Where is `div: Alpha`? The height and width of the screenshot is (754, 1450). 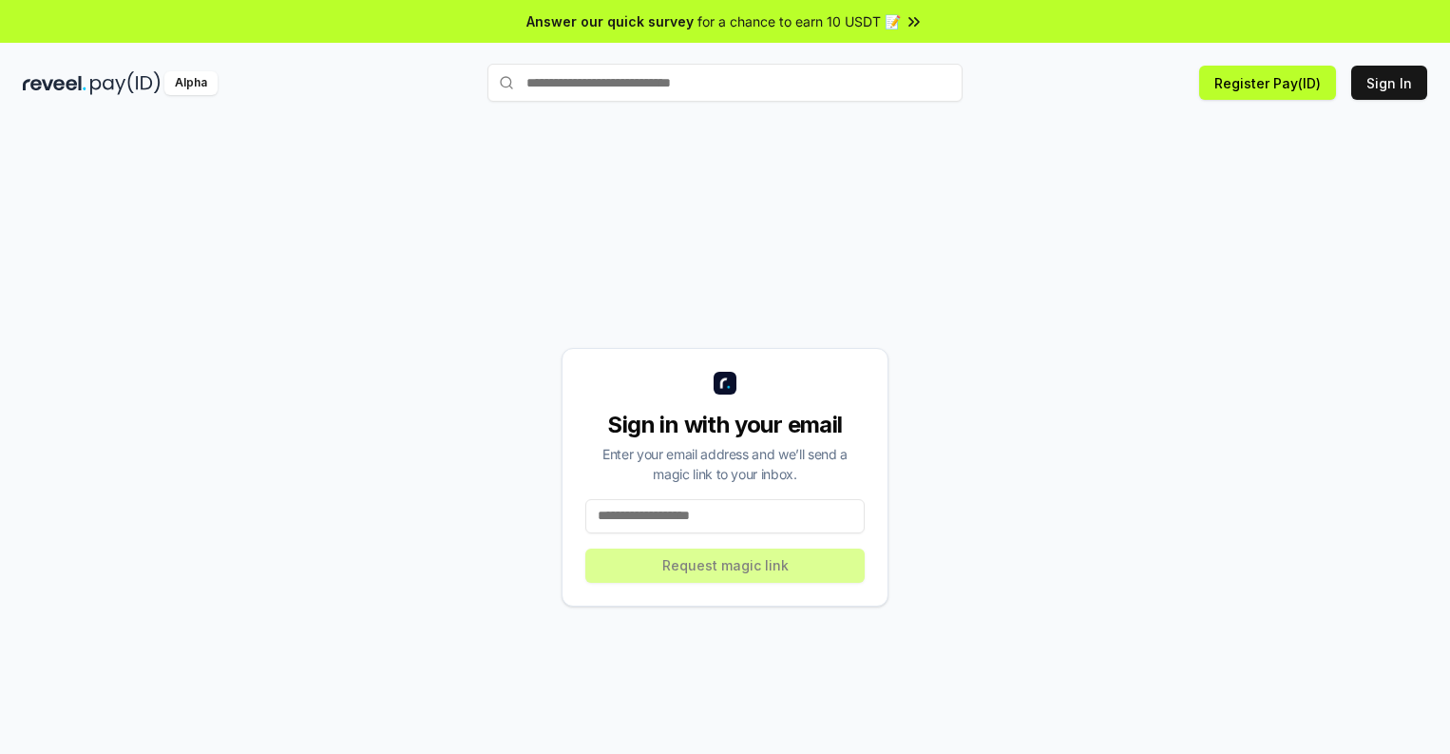
div: Alpha is located at coordinates (191, 83).